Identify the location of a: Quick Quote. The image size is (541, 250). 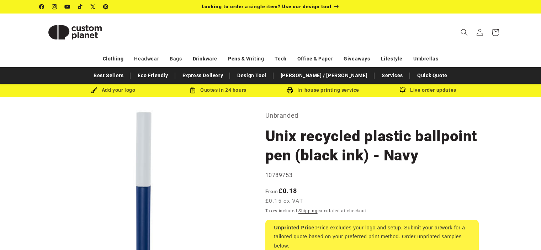
(432, 75).